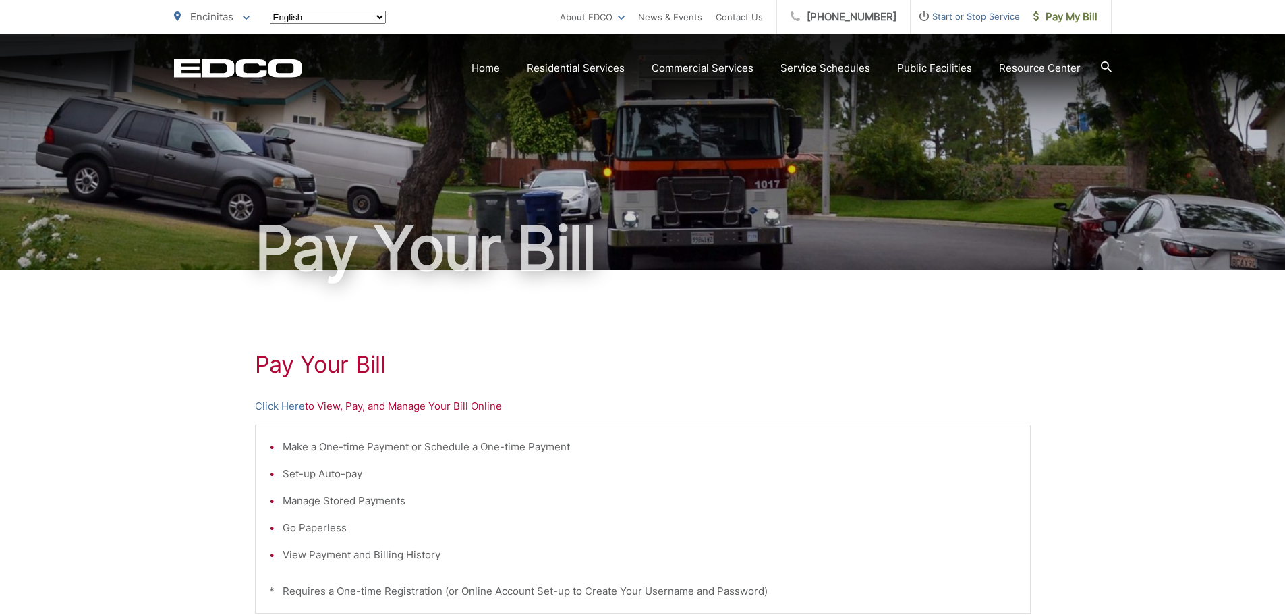 The width and height of the screenshot is (1285, 615). I want to click on li: View Payment and Billing History, so click(650, 555).